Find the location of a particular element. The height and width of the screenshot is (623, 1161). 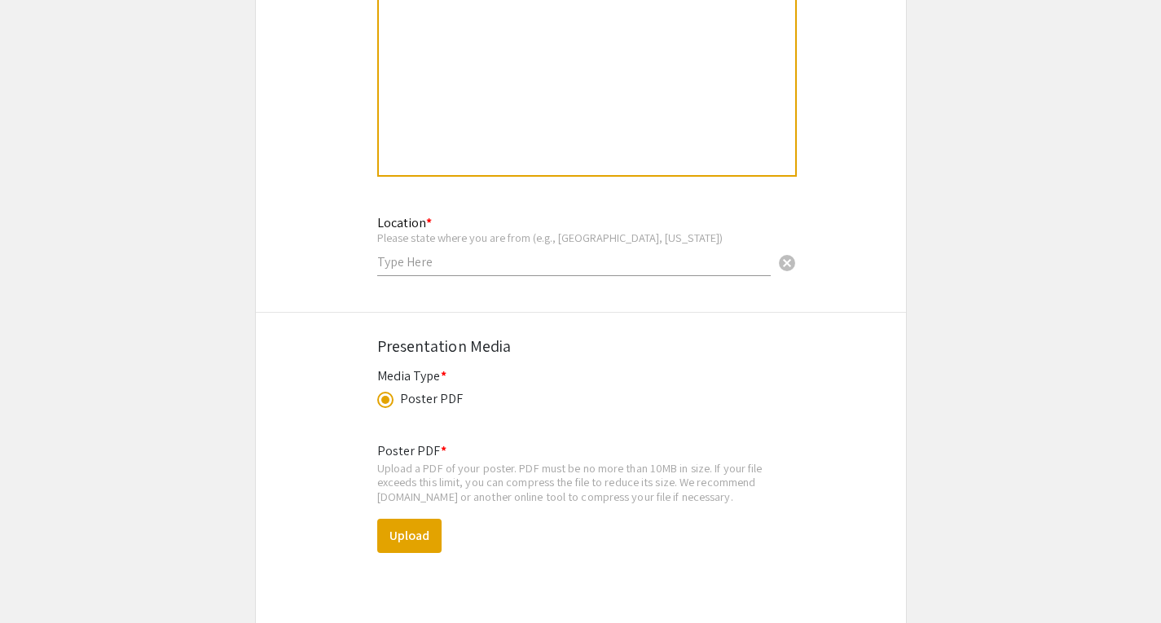

div: Poster PDF is located at coordinates (432, 399).